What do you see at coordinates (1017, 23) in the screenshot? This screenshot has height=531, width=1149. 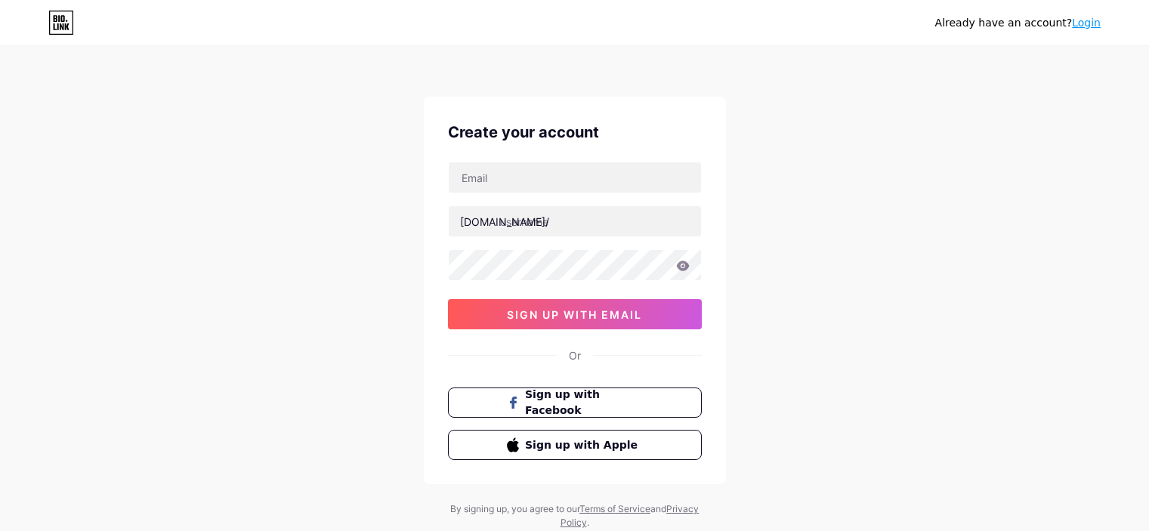 I see `div: Already have an account?` at bounding box center [1017, 23].